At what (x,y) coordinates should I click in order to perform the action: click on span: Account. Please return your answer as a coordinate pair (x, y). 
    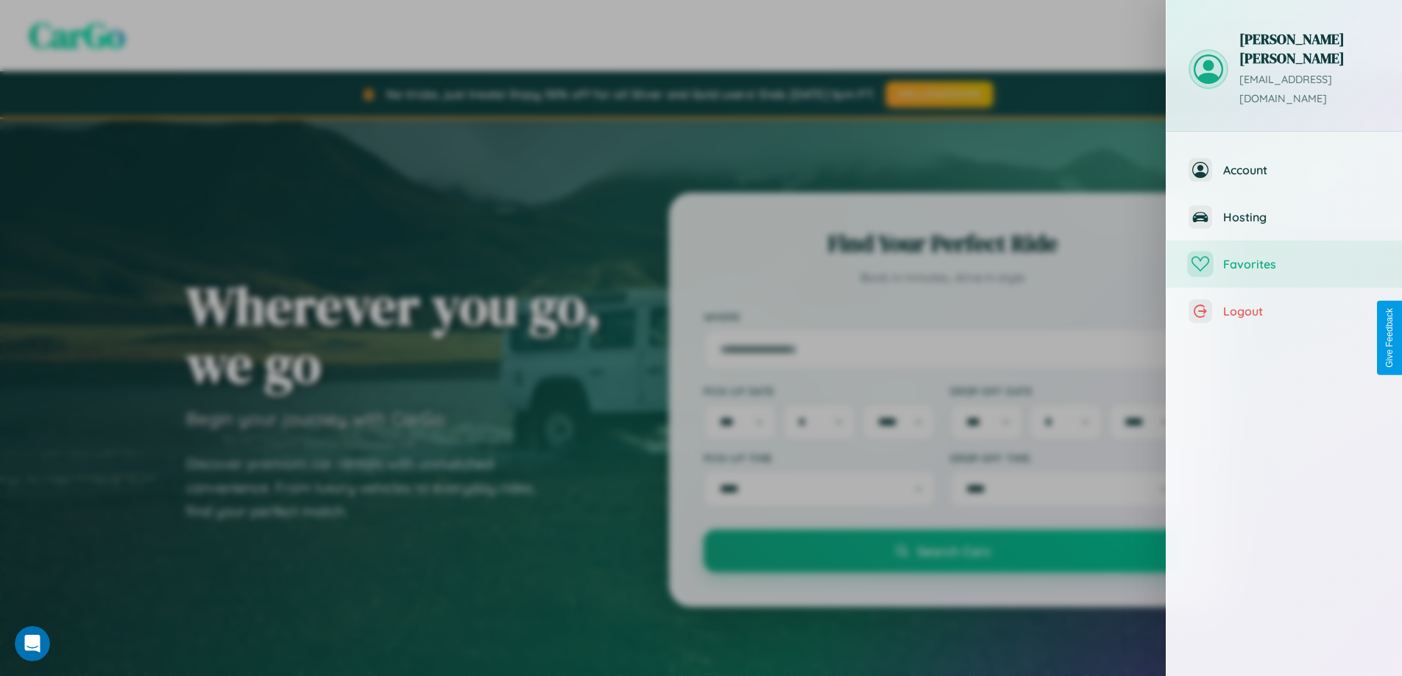
    Looking at the image, I should click on (1301, 170).